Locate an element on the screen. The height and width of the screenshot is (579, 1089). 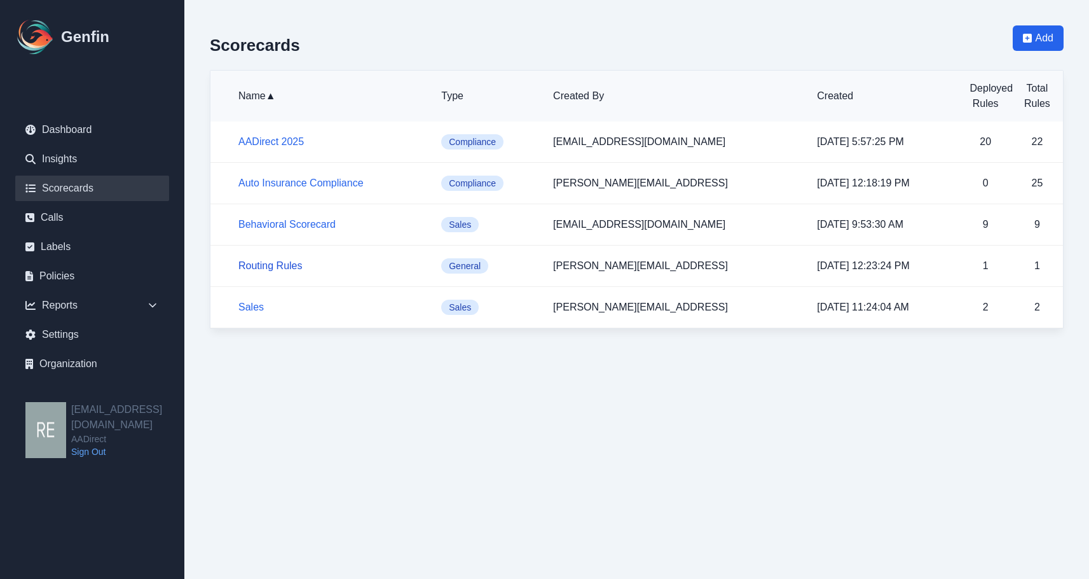
a: Sign Out is located at coordinates (128, 452).